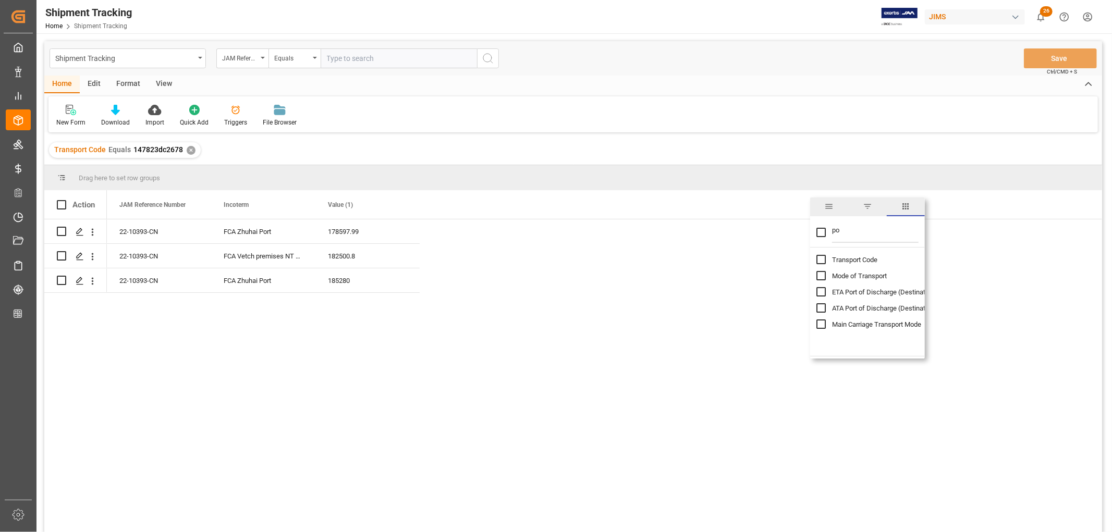 This screenshot has height=532, width=1112. What do you see at coordinates (859, 276) in the screenshot?
I see `span: Mode of Transport` at bounding box center [859, 276].